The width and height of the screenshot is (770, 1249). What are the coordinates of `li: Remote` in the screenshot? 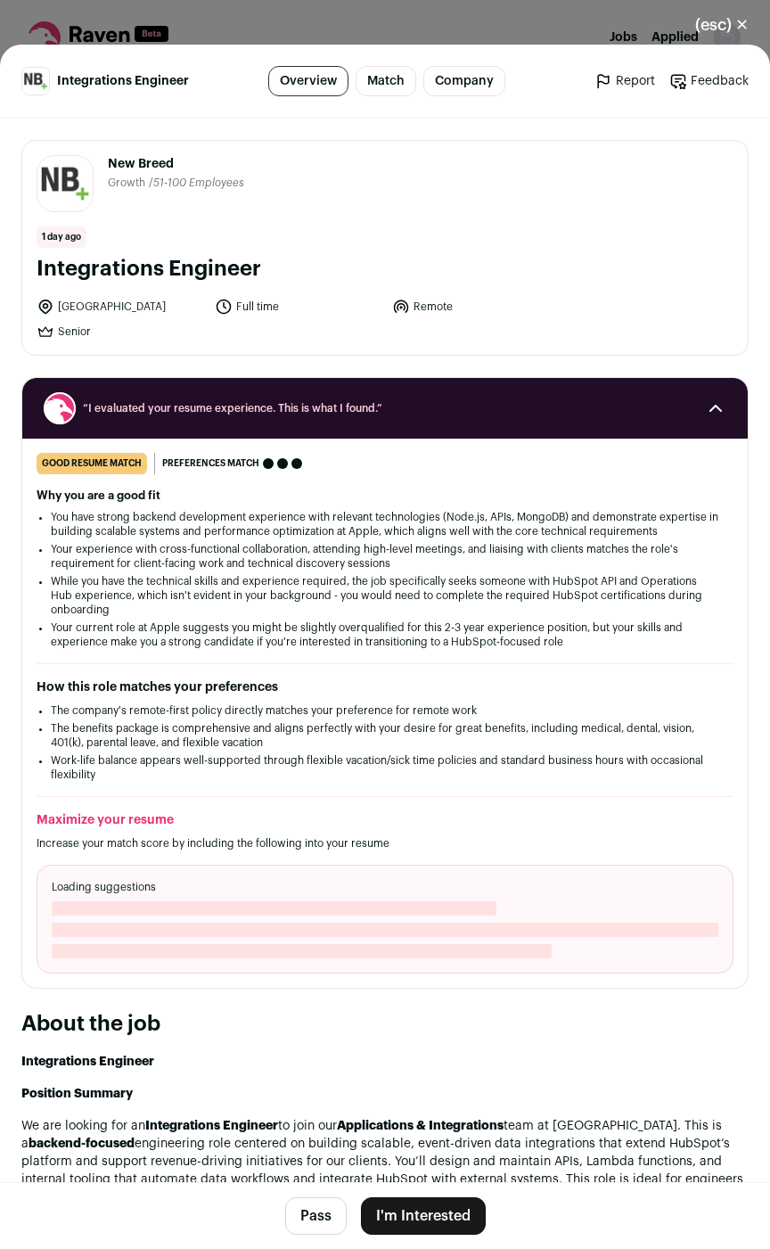 It's located at (476, 307).